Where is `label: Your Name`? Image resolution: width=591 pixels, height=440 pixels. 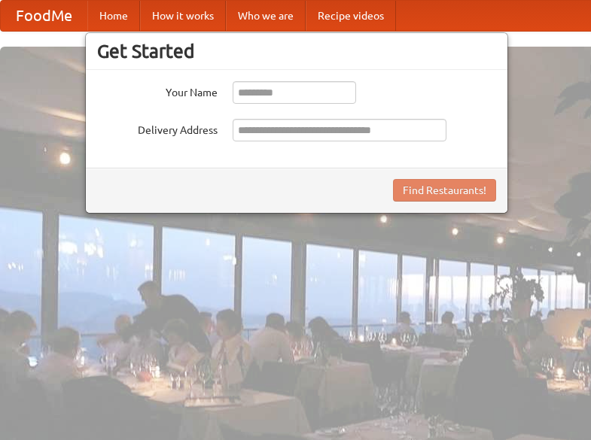 label: Your Name is located at coordinates (157, 90).